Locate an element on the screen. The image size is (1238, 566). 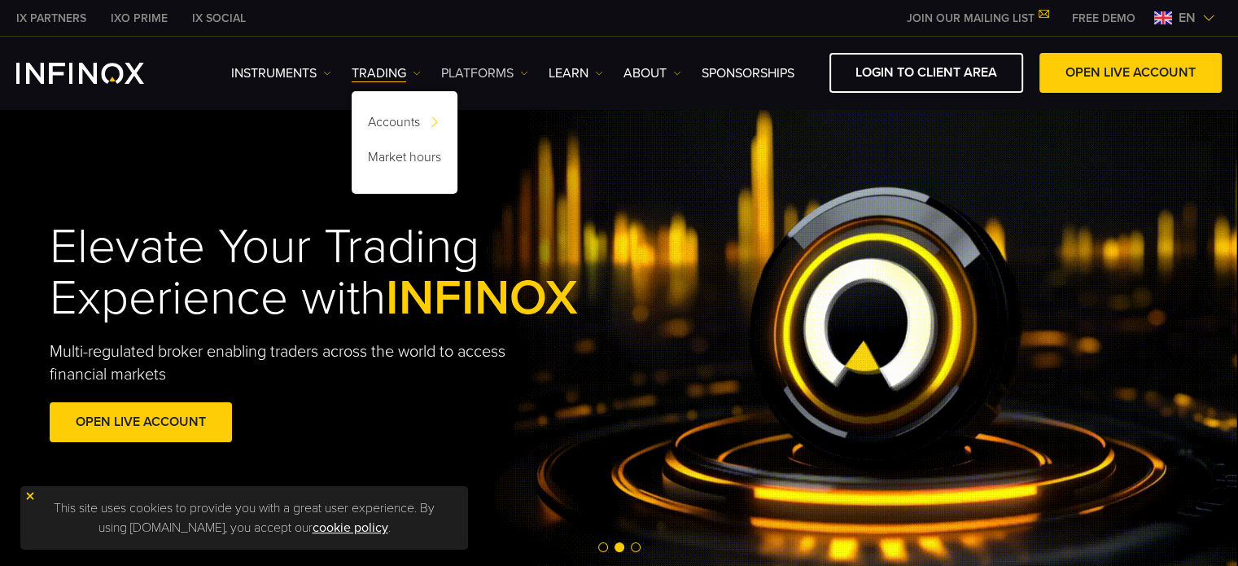
h1: Elevate Your Trading Experience with is located at coordinates (352, 273).